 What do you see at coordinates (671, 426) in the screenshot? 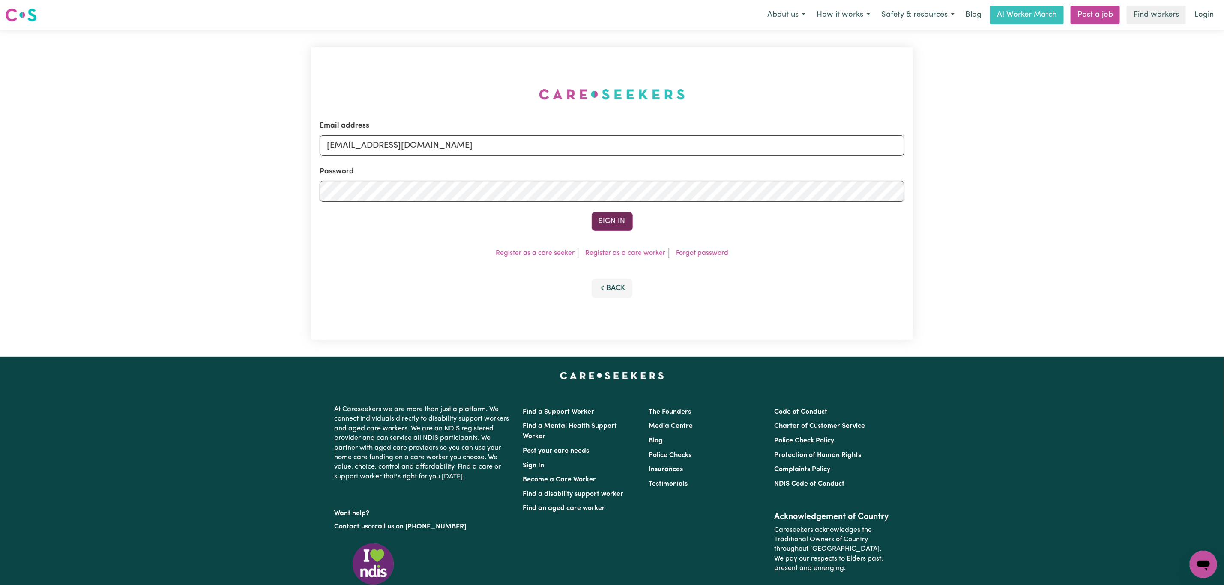
I see `a: Media Centre` at bounding box center [671, 426].